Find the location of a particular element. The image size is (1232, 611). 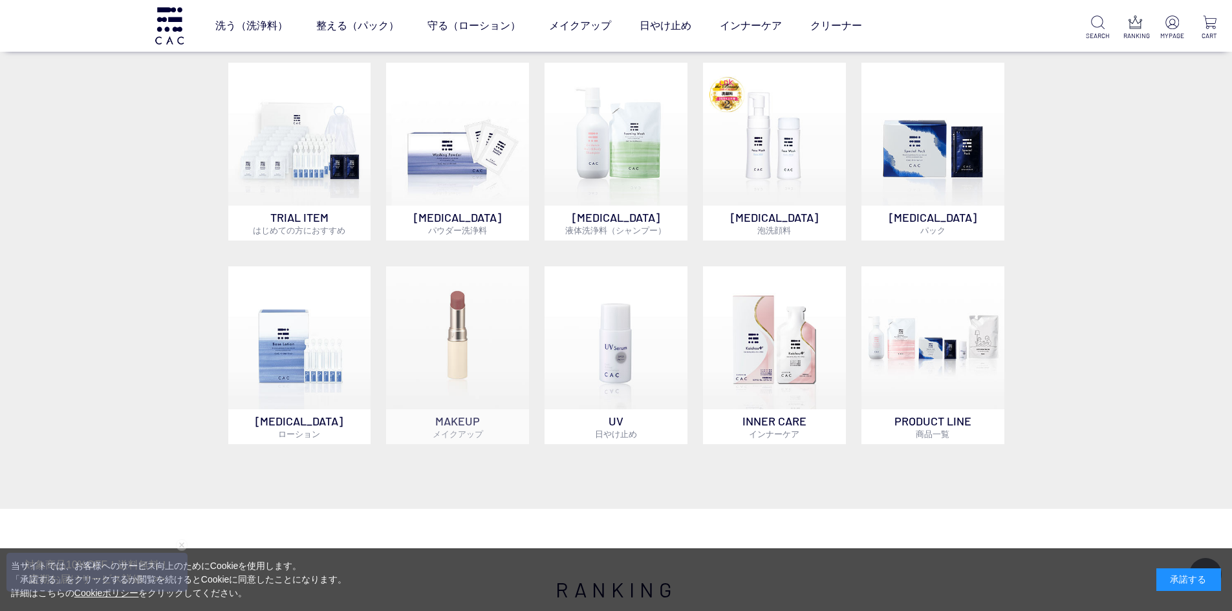

span: 泡洗顔料 is located at coordinates (774, 230).